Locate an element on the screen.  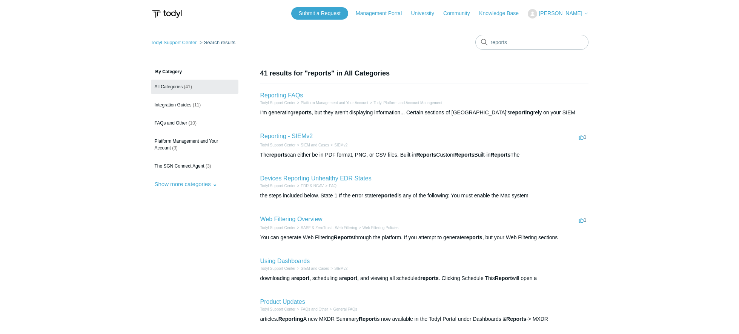
span: All Categories is located at coordinates (169, 87).